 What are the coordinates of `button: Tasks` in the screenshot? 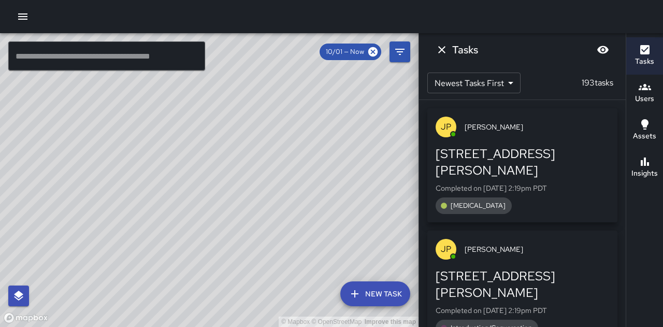 It's located at (644, 56).